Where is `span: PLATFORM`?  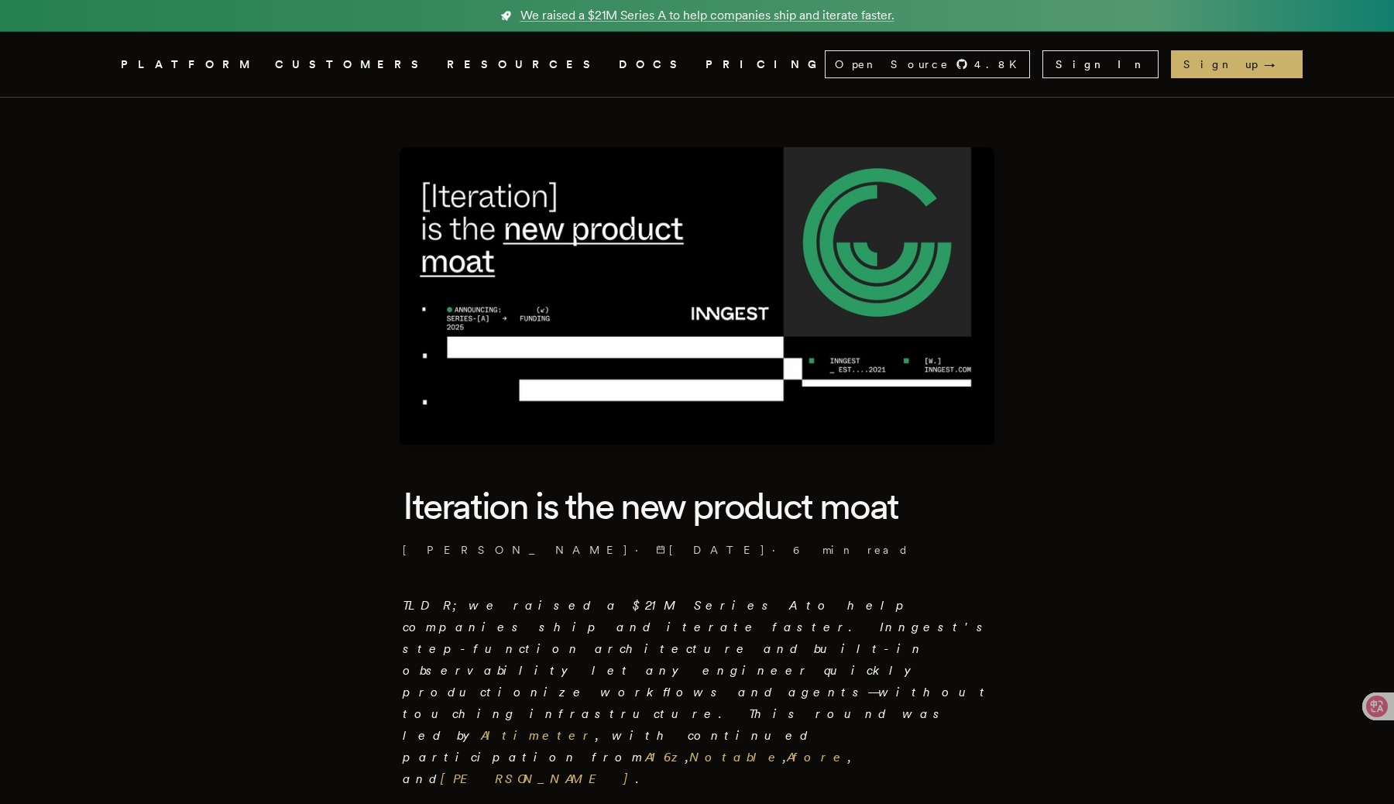 span: PLATFORM is located at coordinates (188, 64).